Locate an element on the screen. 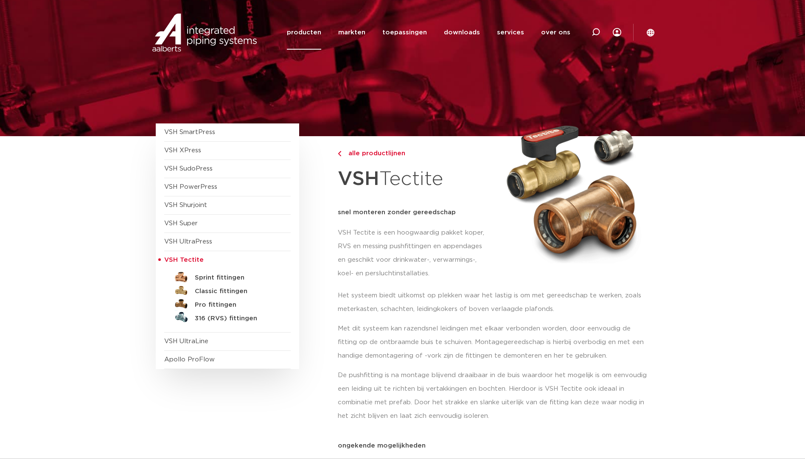 This screenshot has height=459, width=805. h5: Pro fittingen is located at coordinates (237, 305).